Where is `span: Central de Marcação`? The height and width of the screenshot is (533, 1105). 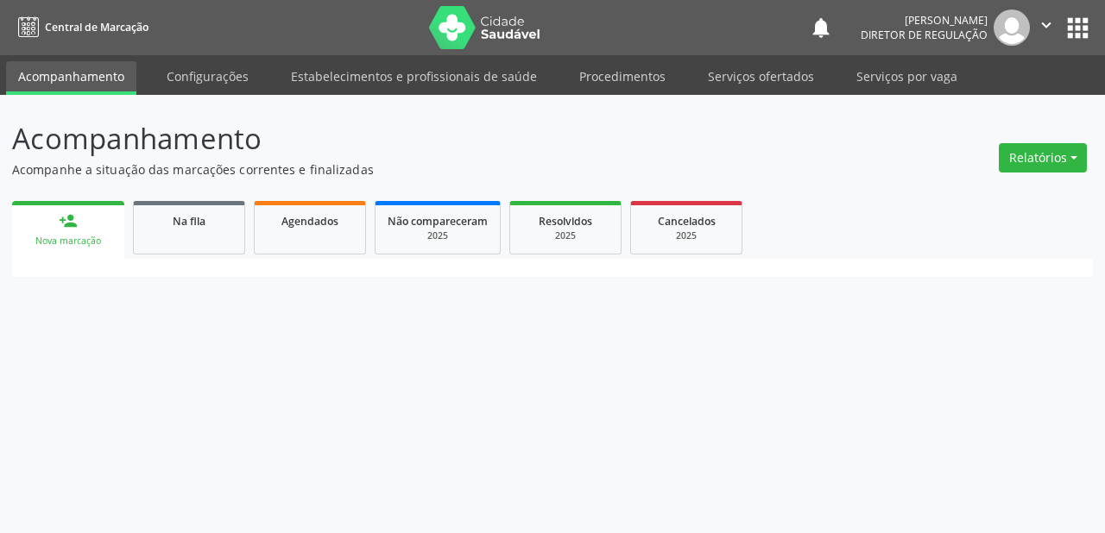 span: Central de Marcação is located at coordinates (97, 27).